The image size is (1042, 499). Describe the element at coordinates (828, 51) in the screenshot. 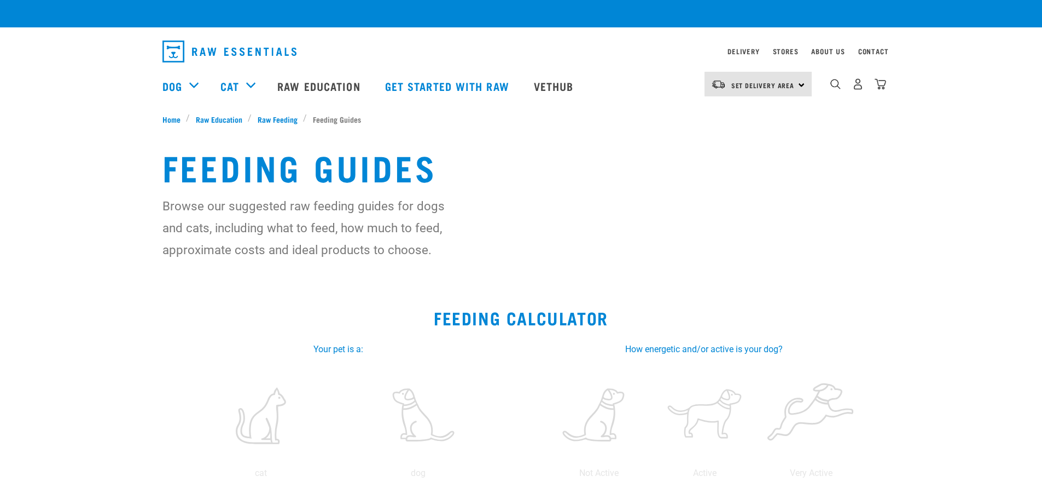

I see `a: About Us` at that location.